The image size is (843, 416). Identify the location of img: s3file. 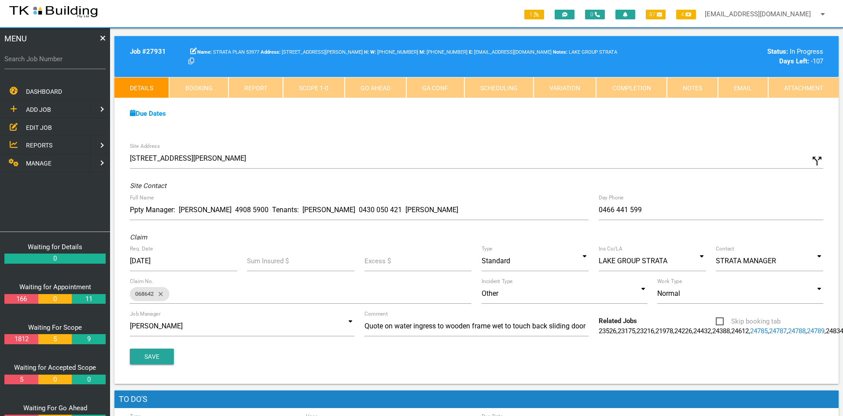
(53, 11).